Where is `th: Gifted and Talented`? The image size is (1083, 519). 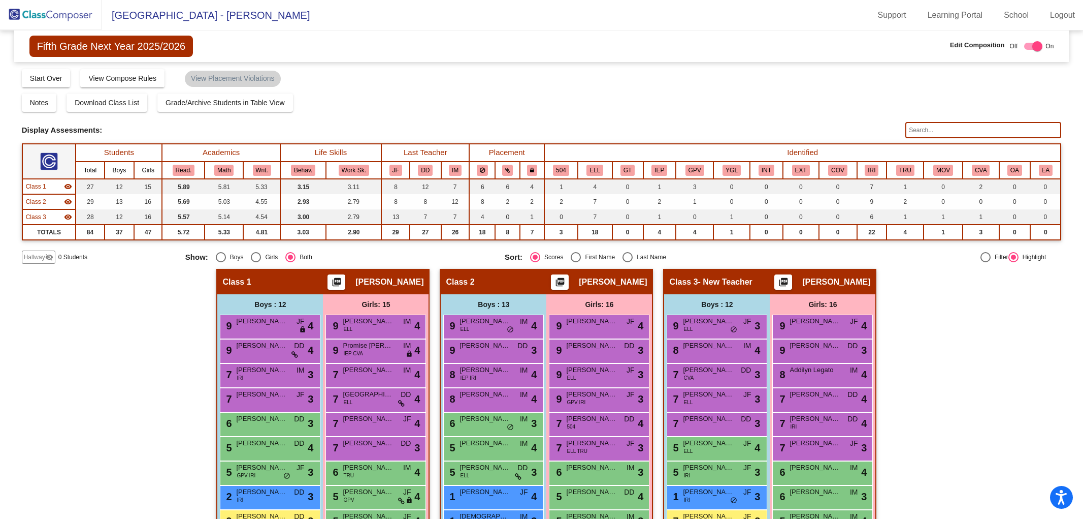 th: Gifted and Talented is located at coordinates (628, 170).